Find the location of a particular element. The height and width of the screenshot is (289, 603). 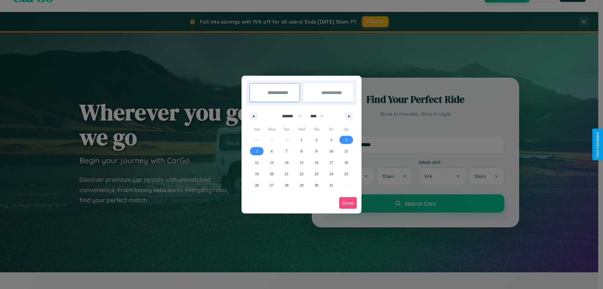

span: 22 is located at coordinates (302, 174).